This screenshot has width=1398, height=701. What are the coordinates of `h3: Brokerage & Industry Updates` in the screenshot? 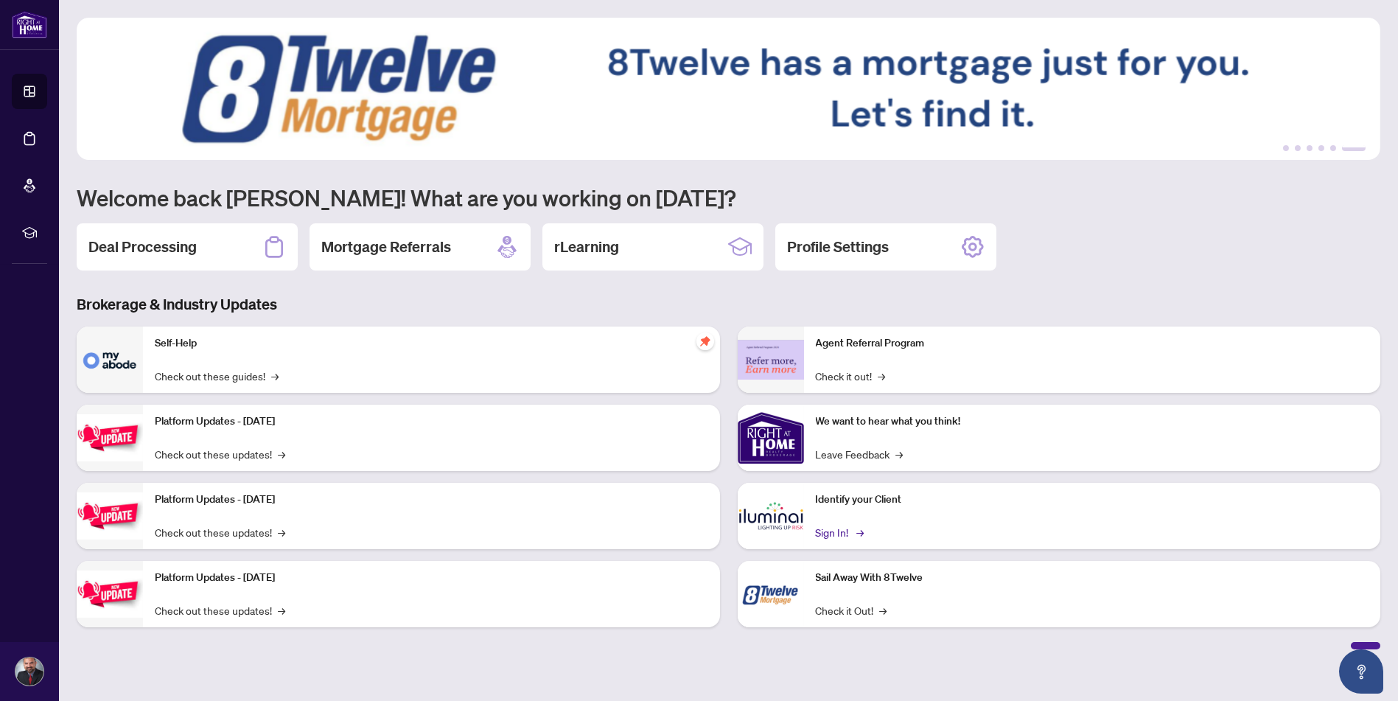 It's located at (728, 304).